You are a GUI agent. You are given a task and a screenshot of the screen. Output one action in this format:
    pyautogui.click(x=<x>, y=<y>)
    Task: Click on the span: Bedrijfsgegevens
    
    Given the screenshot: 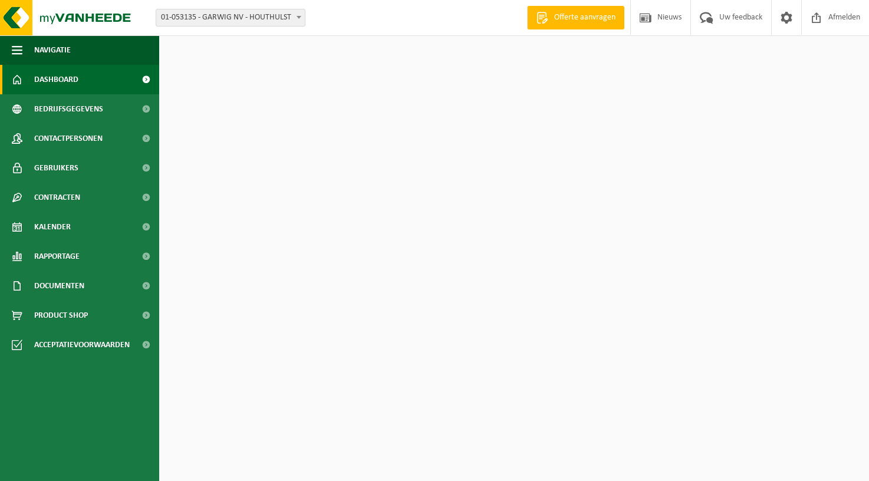 What is the action you would take?
    pyautogui.click(x=68, y=109)
    